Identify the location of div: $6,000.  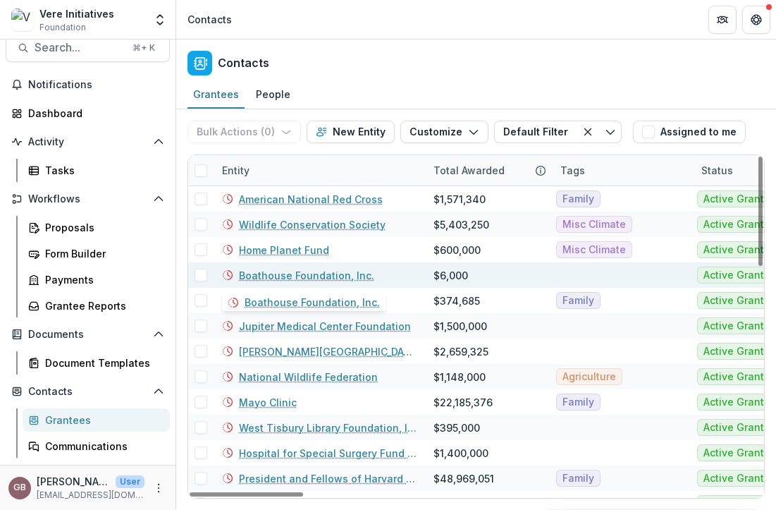
(451, 275).